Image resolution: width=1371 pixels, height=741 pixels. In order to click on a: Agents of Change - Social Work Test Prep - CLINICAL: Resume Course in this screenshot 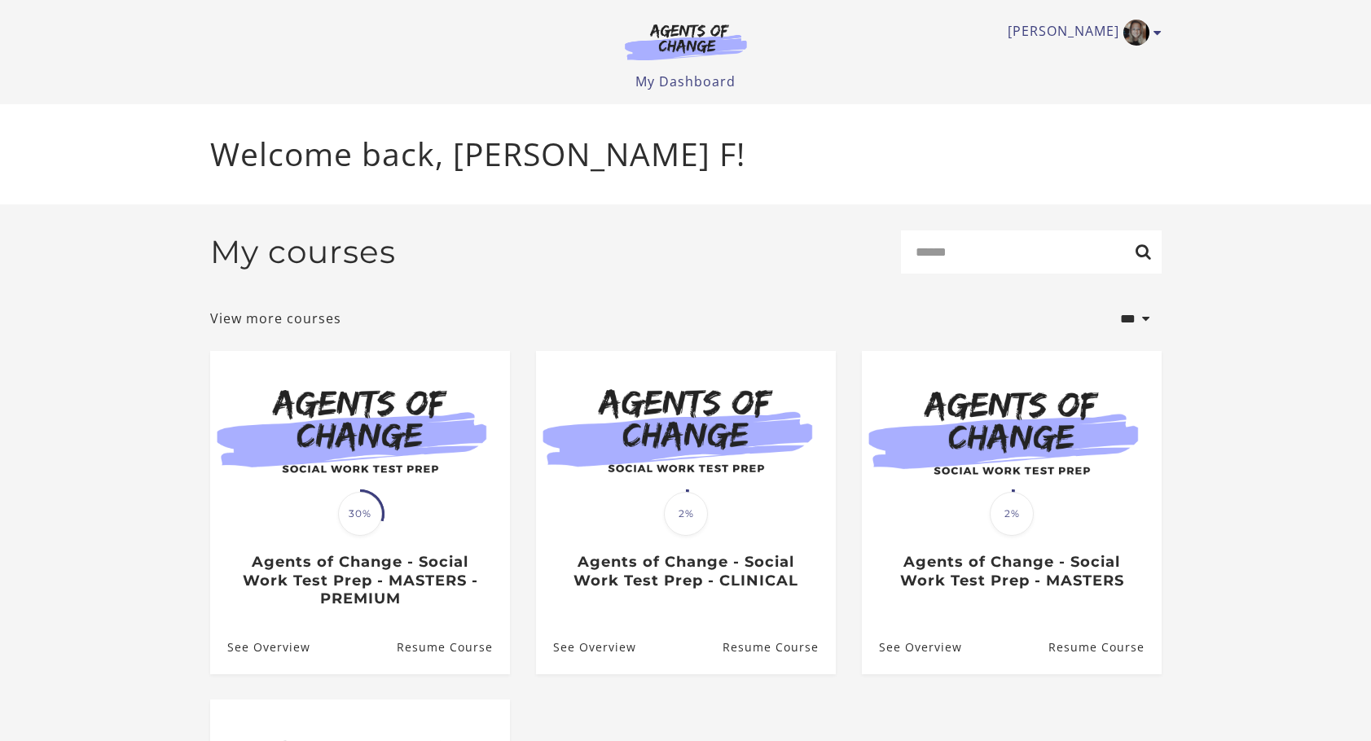, I will do `click(778, 647)`.